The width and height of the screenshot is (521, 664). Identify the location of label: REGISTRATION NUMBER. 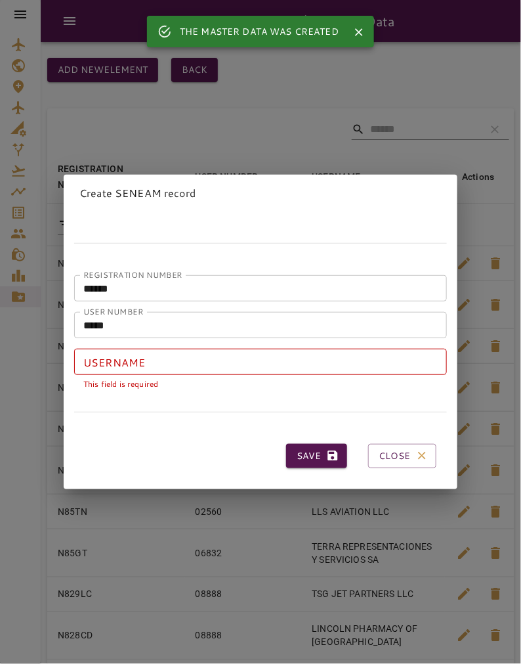
(133, 274).